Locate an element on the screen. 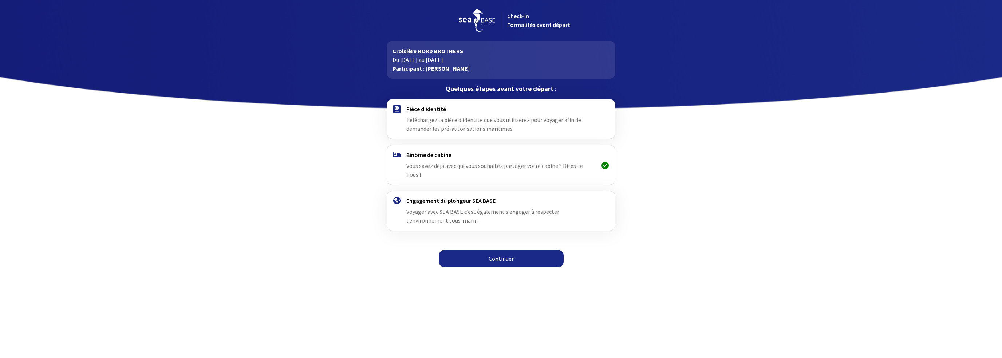 Image resolution: width=1002 pixels, height=358 pixels. h4: Binôme de cabine is located at coordinates (501, 155).